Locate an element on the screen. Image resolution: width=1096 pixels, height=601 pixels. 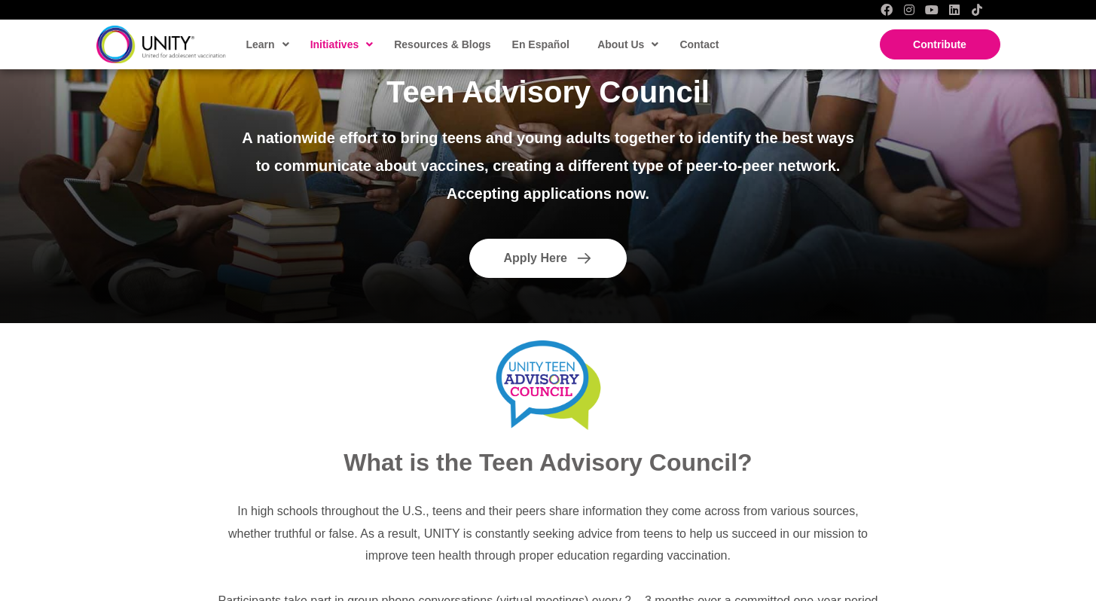
span: In high schools throughout the U.S., teens and their peers share information they come across fro... is located at coordinates (548, 534).